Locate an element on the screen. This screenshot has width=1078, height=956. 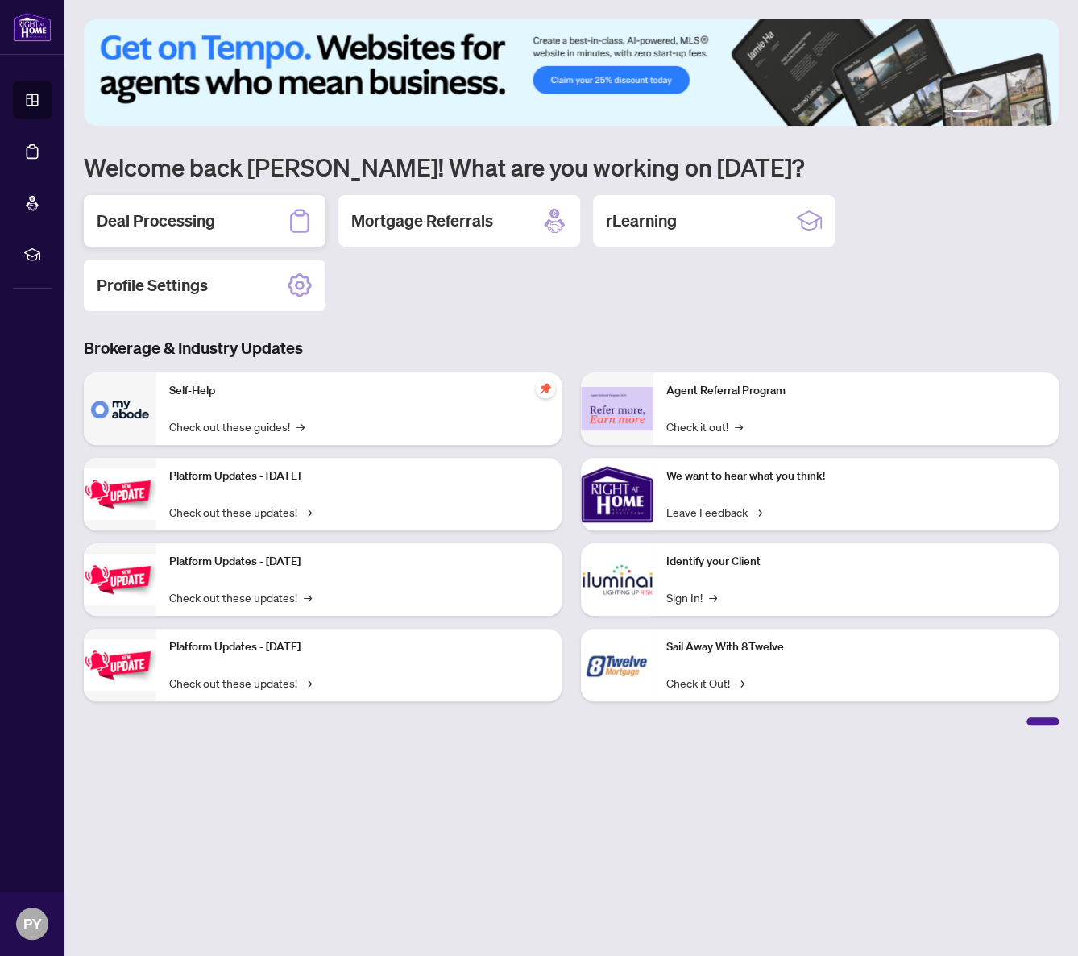
a: Check out these guides!→ is located at coordinates (237, 426).